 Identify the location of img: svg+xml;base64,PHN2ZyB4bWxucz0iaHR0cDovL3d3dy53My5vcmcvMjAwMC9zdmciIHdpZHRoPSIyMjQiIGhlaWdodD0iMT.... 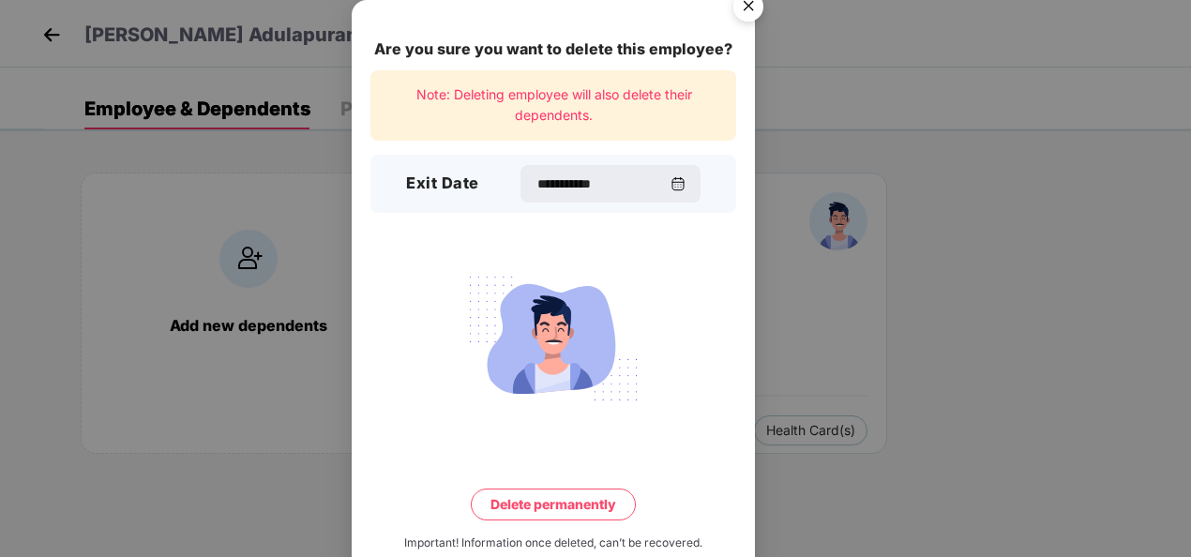
(553, 338).